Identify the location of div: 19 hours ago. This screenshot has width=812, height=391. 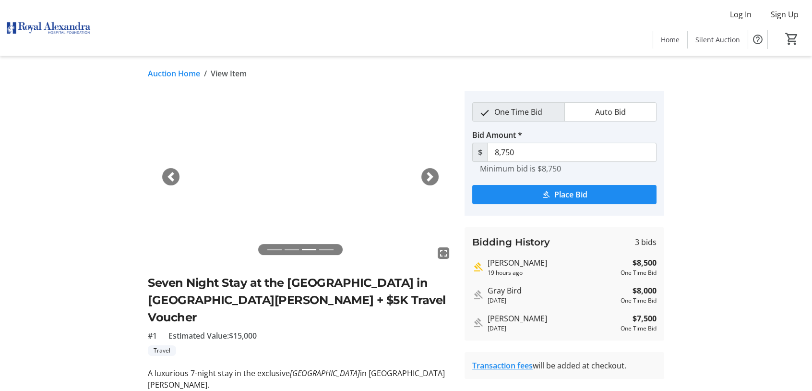
(552, 273).